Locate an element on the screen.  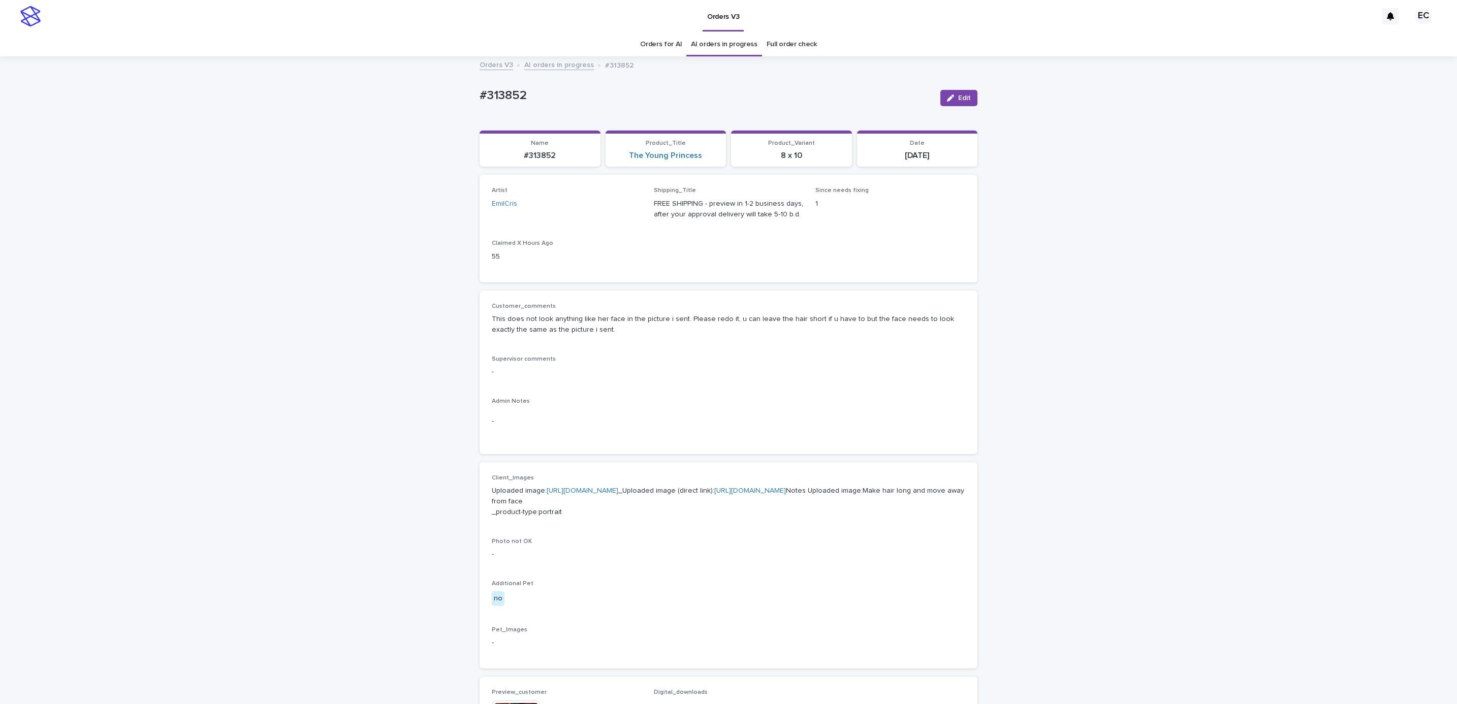
span: Claimed X Hours Ago is located at coordinates (522, 243).